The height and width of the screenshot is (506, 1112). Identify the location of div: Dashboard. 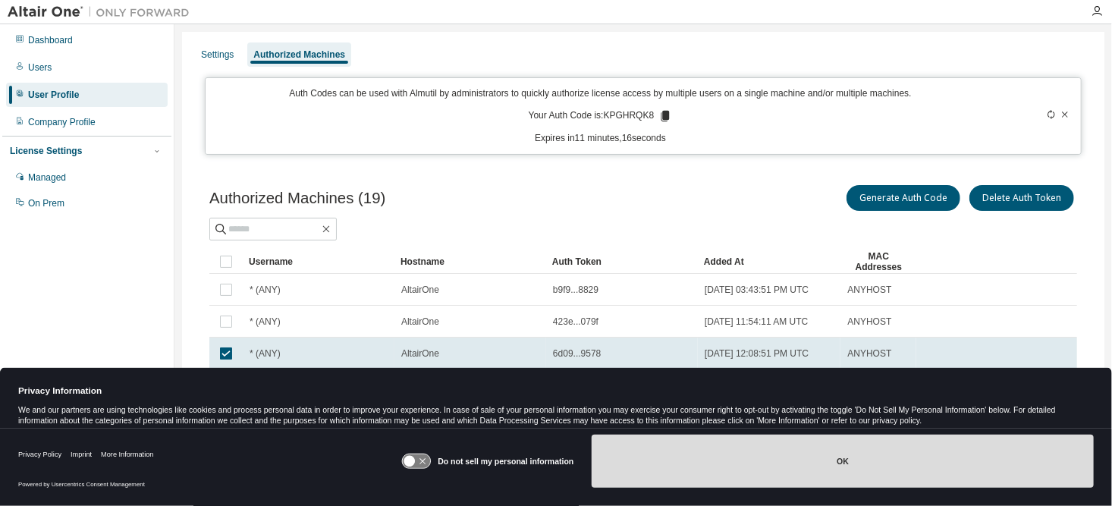
(50, 40).